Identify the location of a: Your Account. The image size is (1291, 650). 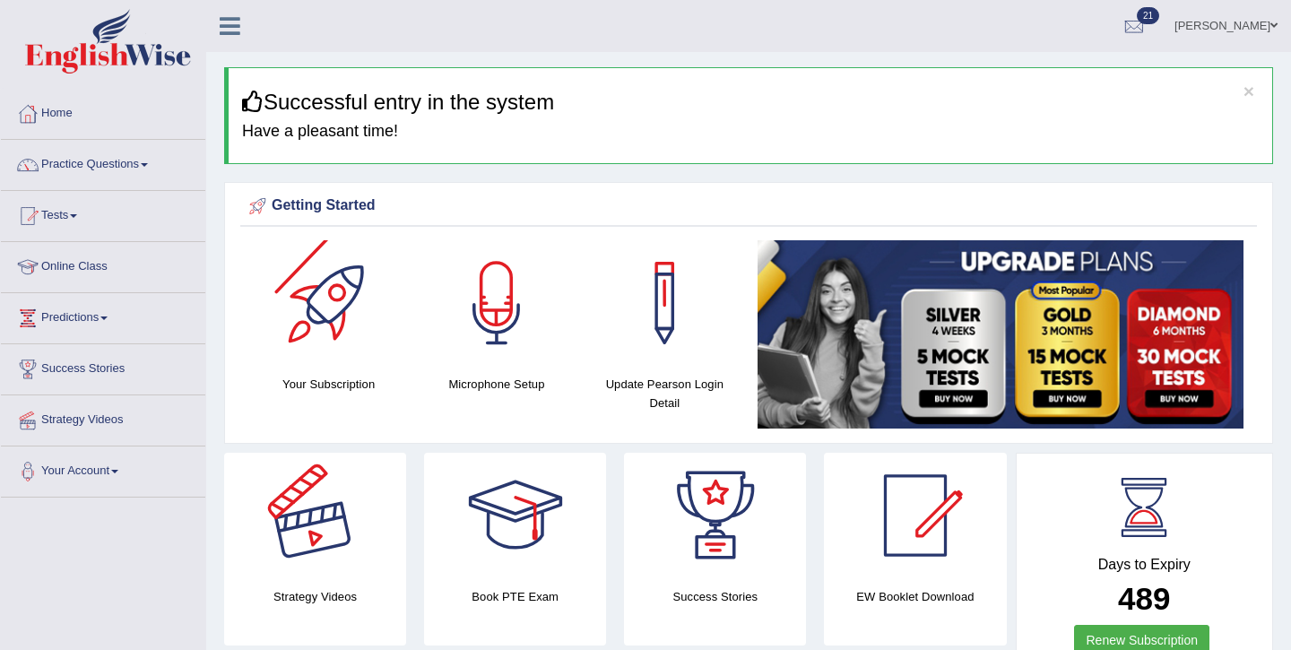
(103, 469).